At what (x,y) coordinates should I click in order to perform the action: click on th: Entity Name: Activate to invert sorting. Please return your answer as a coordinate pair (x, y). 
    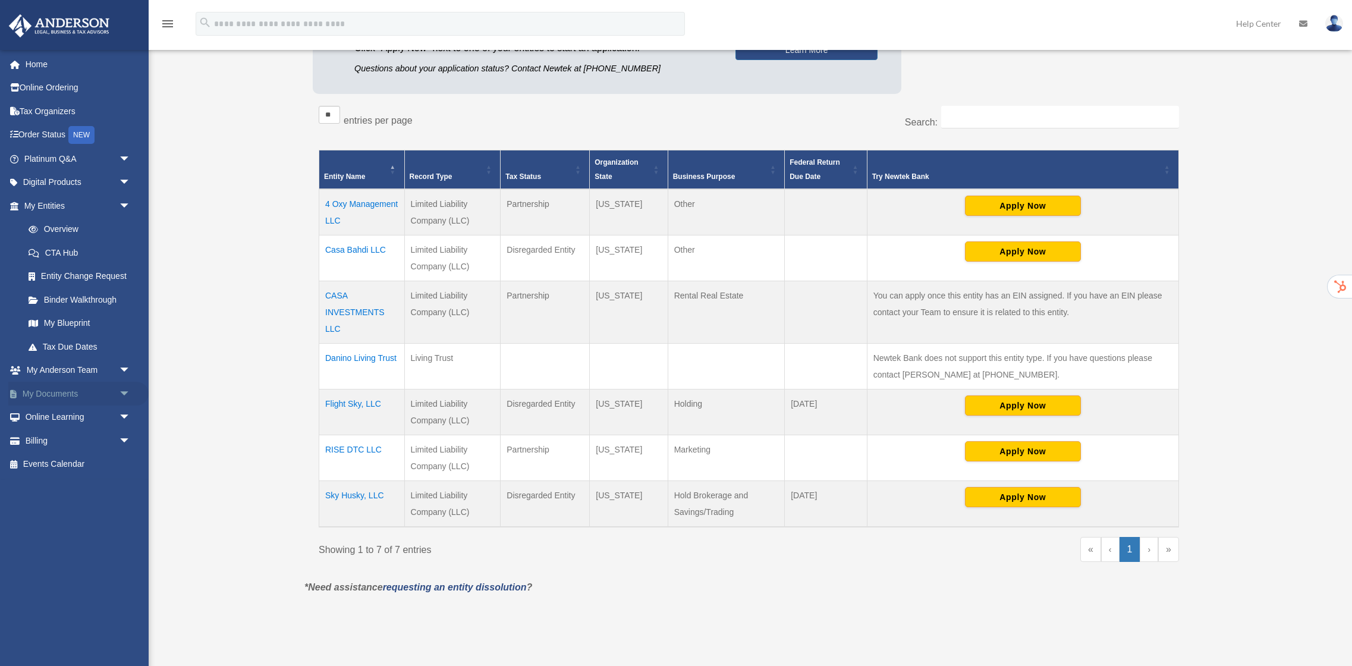
    Looking at the image, I should click on (362, 169).